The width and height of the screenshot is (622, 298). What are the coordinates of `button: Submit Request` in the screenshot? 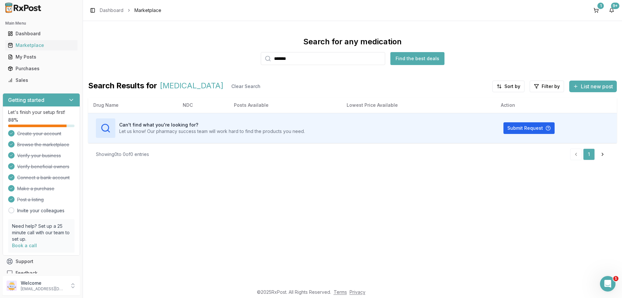 It's located at (529, 128).